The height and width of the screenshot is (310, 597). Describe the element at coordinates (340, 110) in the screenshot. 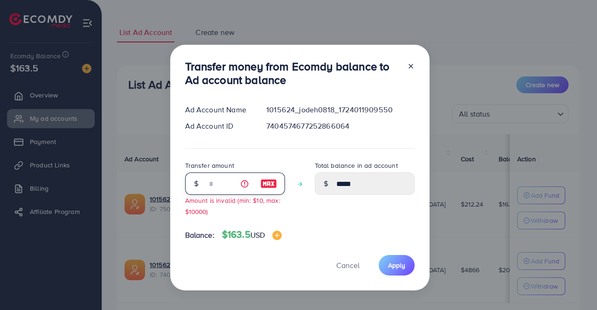

I see `div: 1015624_jodeh0818_1724011909550` at that location.